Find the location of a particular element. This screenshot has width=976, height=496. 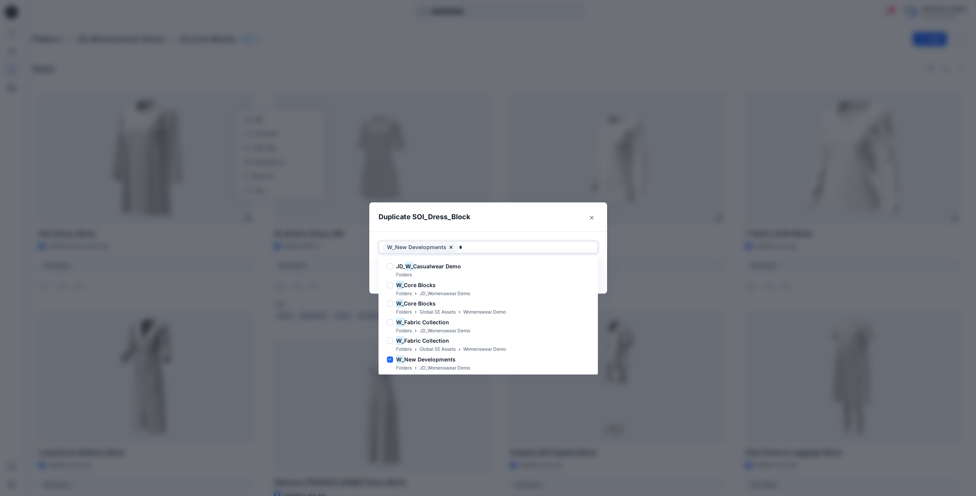

p: Duplicate SOI_Dress_Block is located at coordinates (424, 217).